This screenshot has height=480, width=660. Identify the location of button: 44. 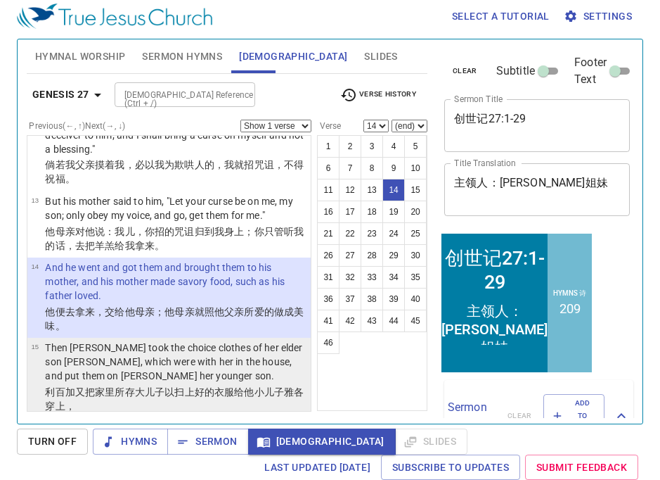
(394, 321).